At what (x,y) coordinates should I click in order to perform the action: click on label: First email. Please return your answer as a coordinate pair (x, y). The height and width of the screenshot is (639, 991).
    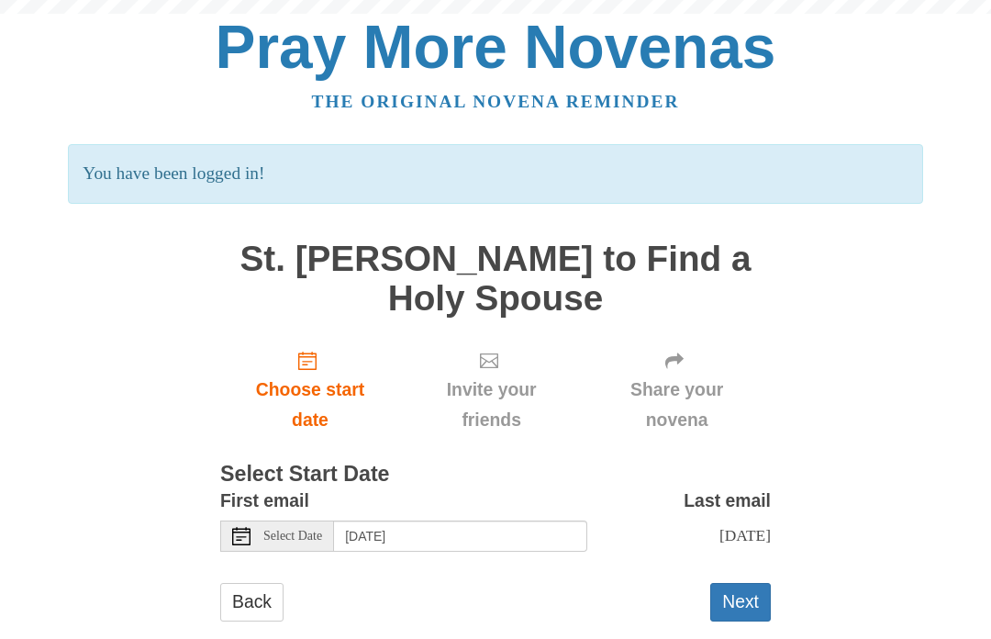
    Looking at the image, I should click on (264, 500).